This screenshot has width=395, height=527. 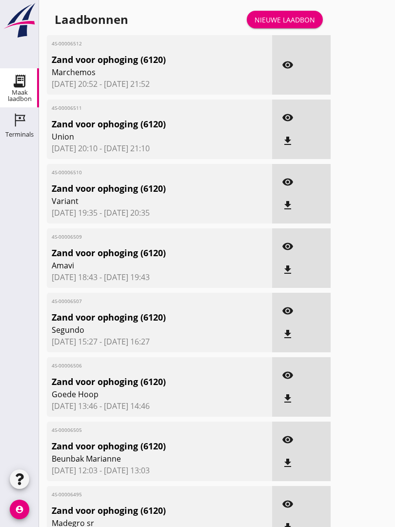 I want to click on span: Beunbak Marianne, so click(x=142, y=459).